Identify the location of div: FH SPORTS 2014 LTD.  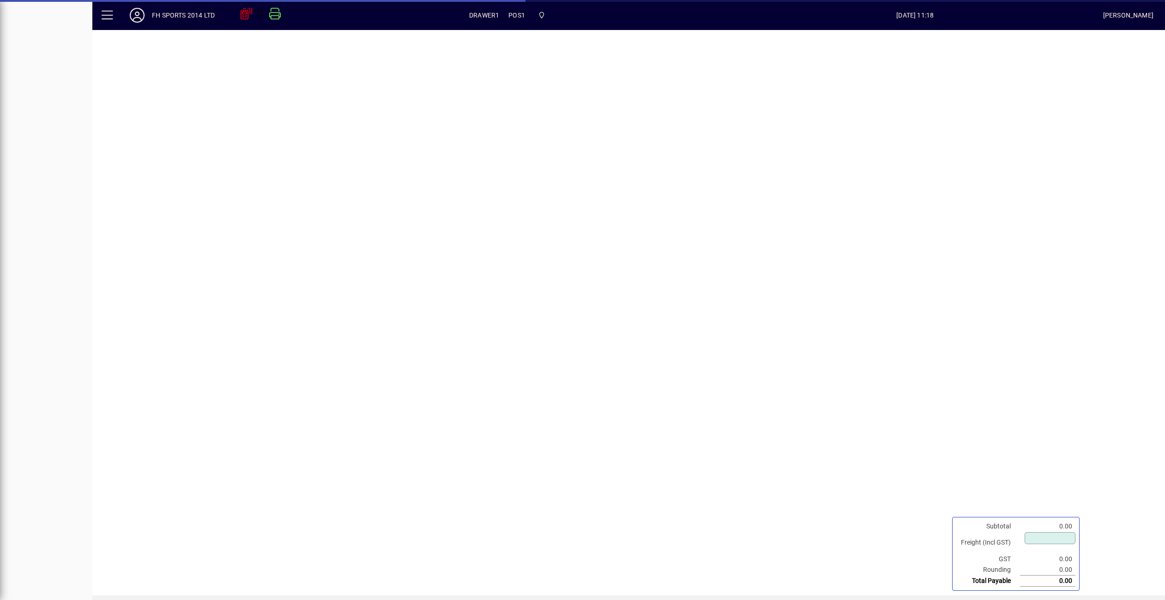
(183, 15).